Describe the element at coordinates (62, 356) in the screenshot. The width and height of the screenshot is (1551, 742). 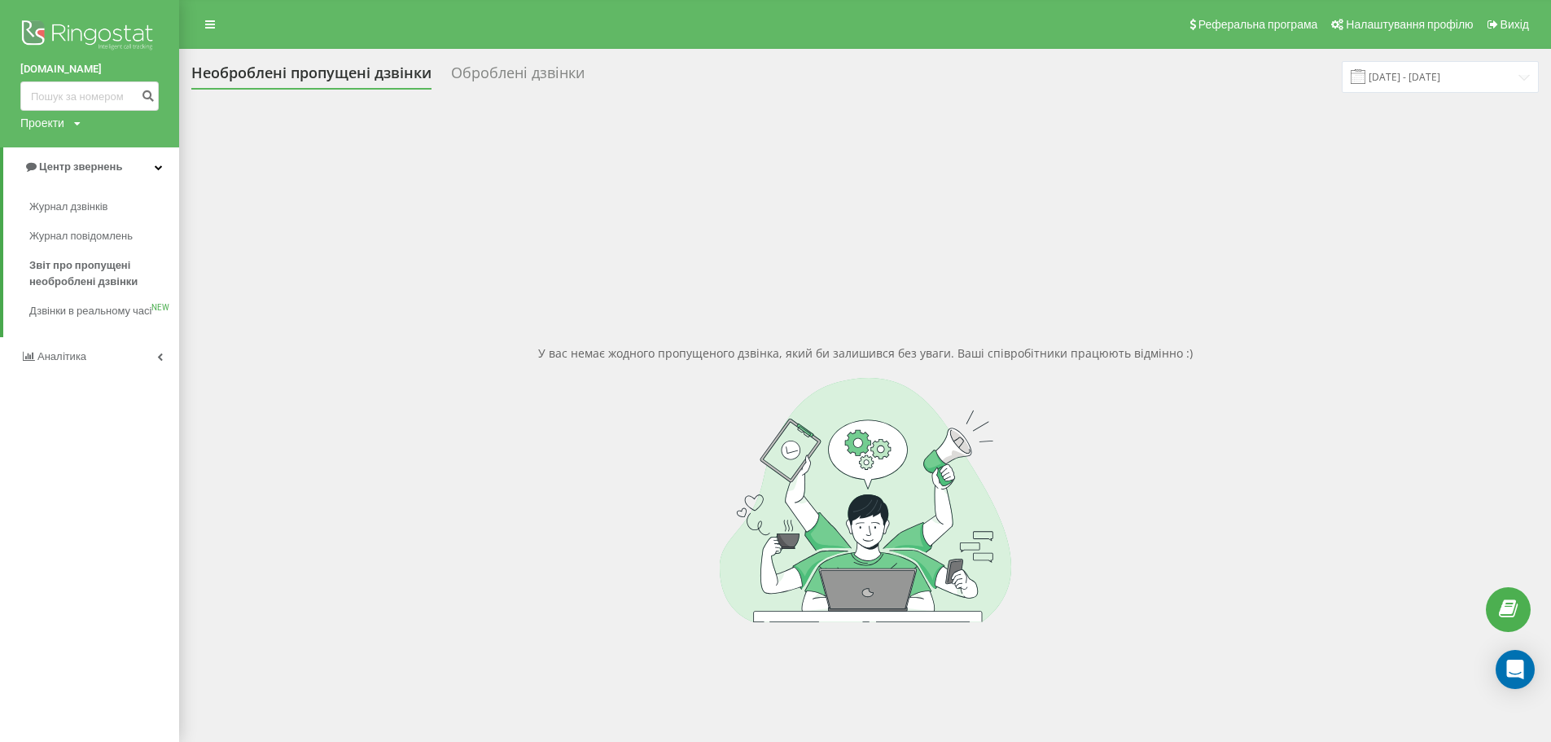
I see `span: Аналiтика` at that location.